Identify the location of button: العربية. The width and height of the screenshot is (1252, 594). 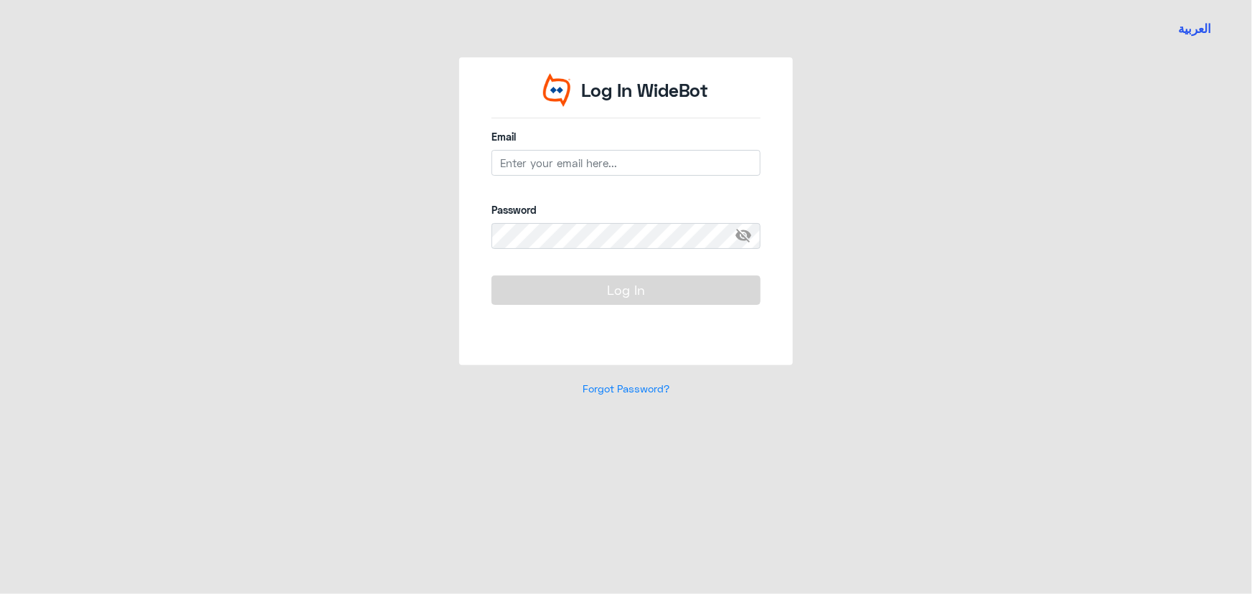
(1195, 29).